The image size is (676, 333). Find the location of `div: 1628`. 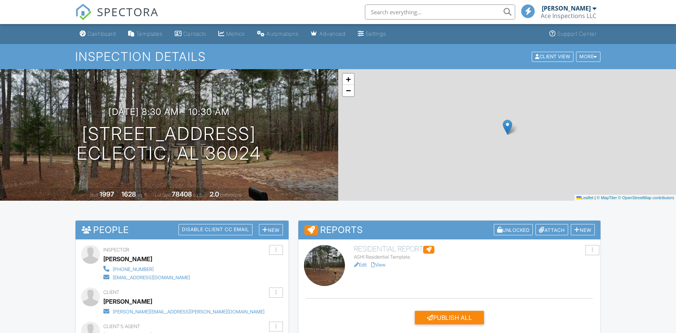

div: 1628 is located at coordinates (128, 194).